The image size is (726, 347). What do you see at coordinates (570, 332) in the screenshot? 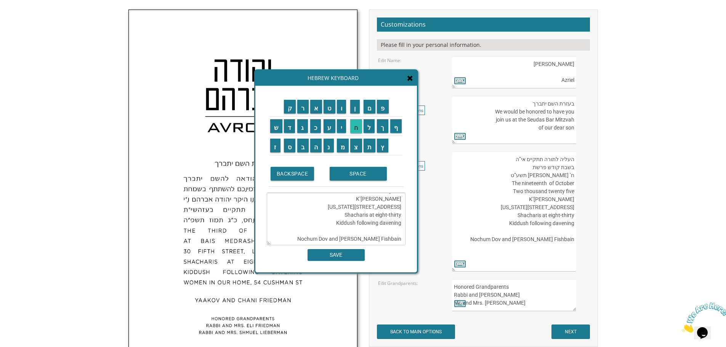
I see `input: NEXT` at bounding box center [570, 332].